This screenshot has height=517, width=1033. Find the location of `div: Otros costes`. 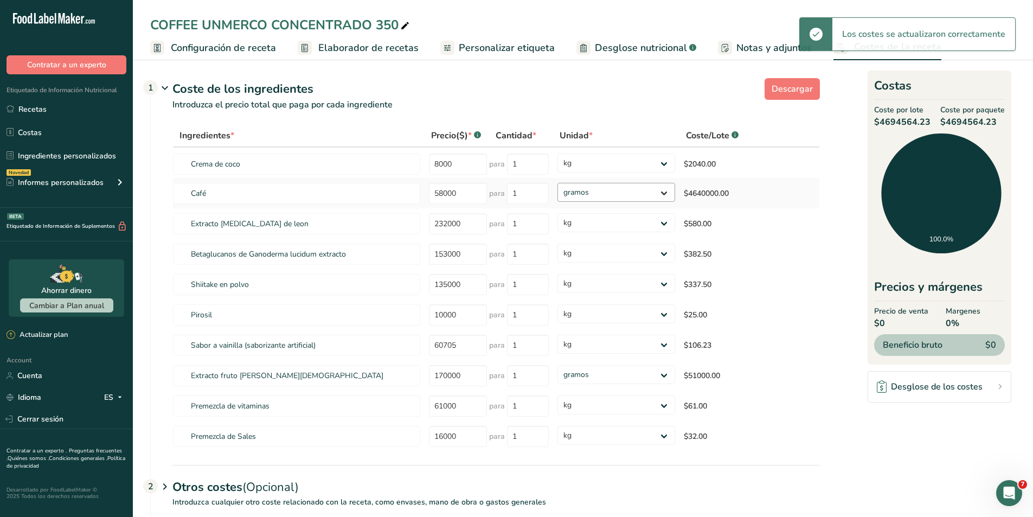

div: Otros costes is located at coordinates (496, 481).